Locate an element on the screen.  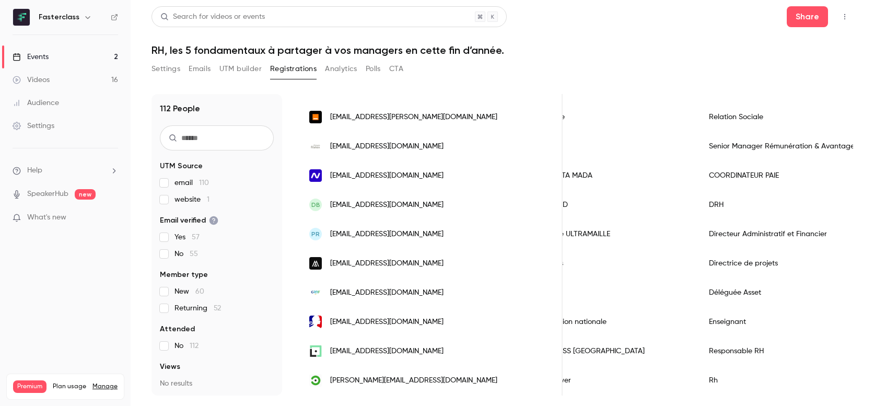
img: ac-nantes.fr is located at coordinates (315, 322).